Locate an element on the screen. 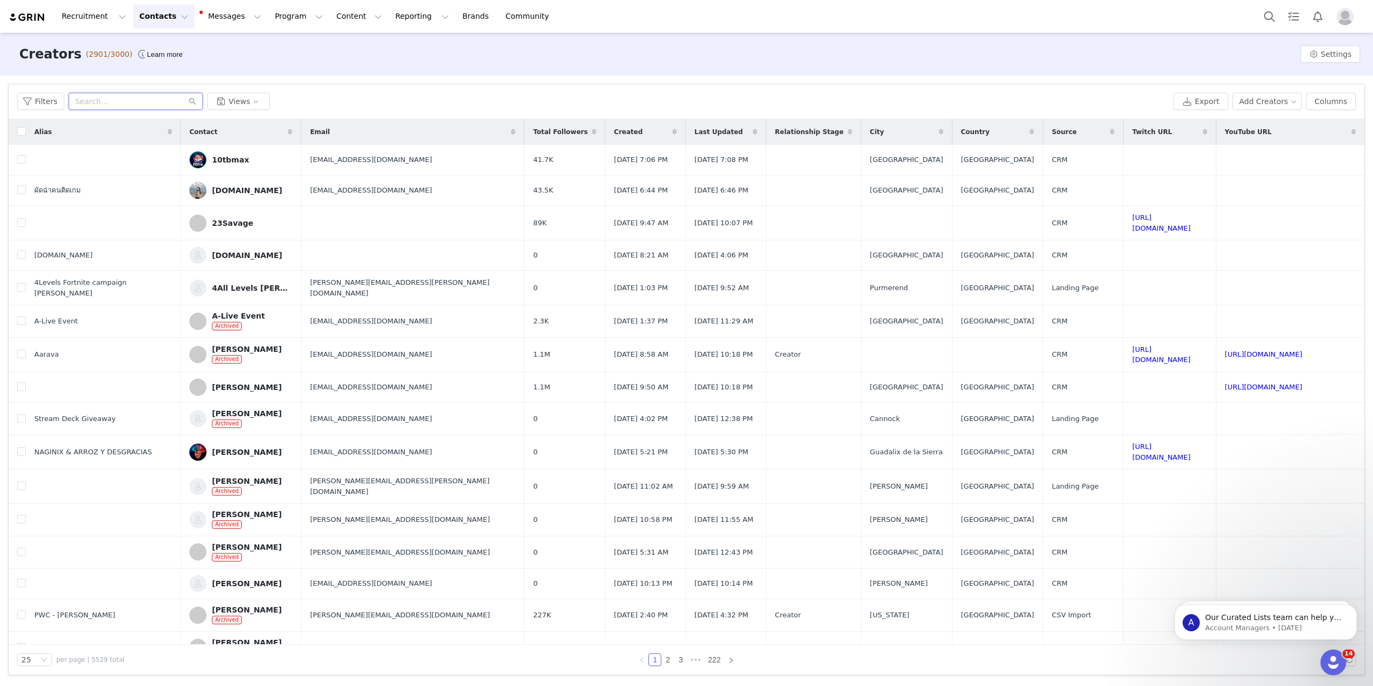 This screenshot has height=686, width=1373. span: Alias is located at coordinates (43, 132).